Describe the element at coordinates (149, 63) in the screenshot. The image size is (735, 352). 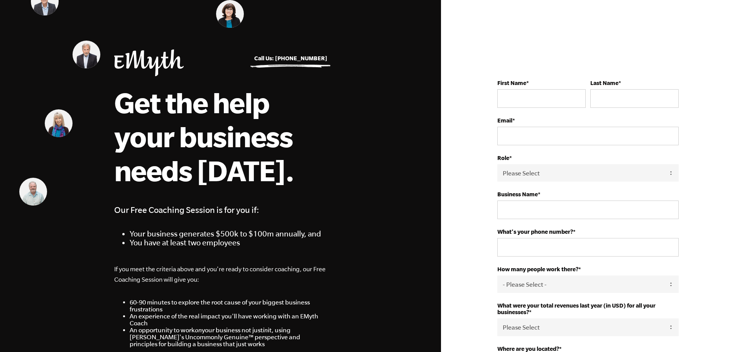
I see `img: EMyth` at that location.